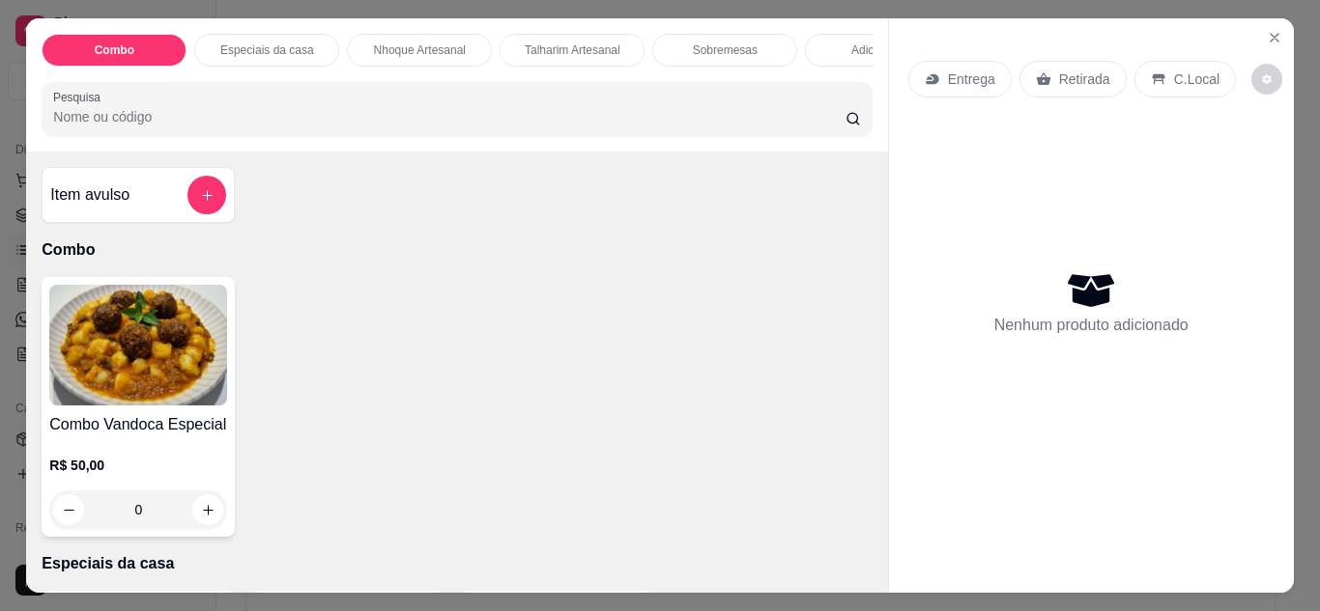 This screenshot has height=611, width=1320. I want to click on h4: Item avulso, so click(90, 195).